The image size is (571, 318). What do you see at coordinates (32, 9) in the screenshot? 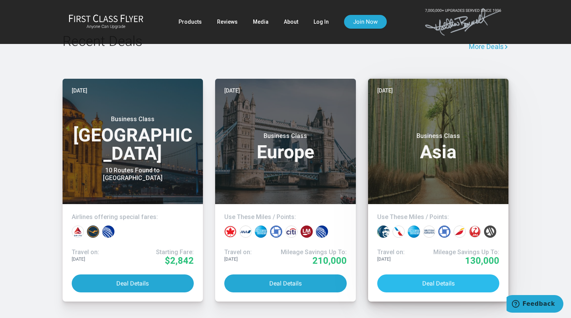
I see `span: Feedback` at bounding box center [32, 9].